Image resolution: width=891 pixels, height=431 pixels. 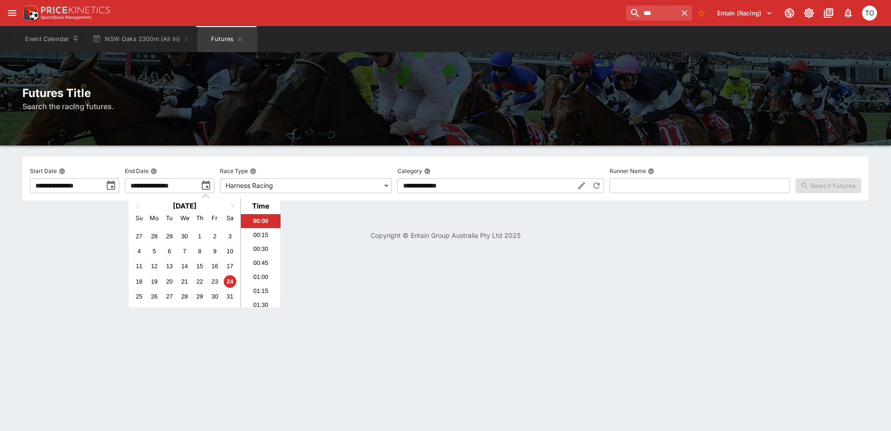 What do you see at coordinates (214, 266) in the screenshot?
I see `div: Choose Friday, May 16th, 2025` at bounding box center [214, 266].